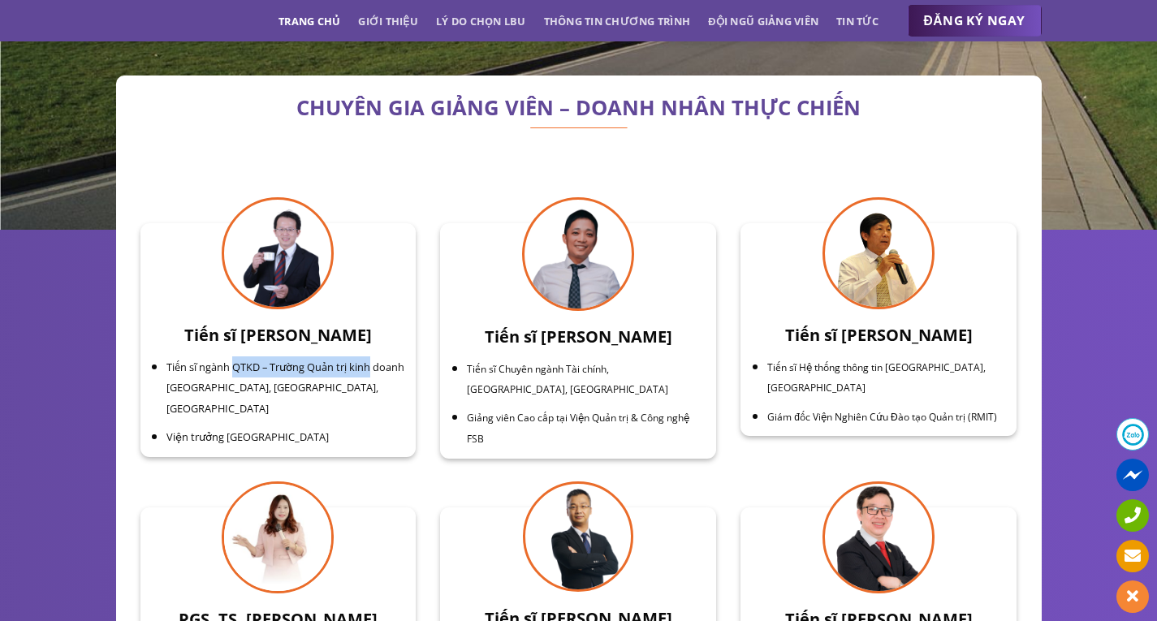 The height and width of the screenshot is (621, 1157). Describe the element at coordinates (578, 428) in the screenshot. I see `span: Giảng viên Cao cấp tại Viện Quản trị & Công nghệ FSB` at that location.